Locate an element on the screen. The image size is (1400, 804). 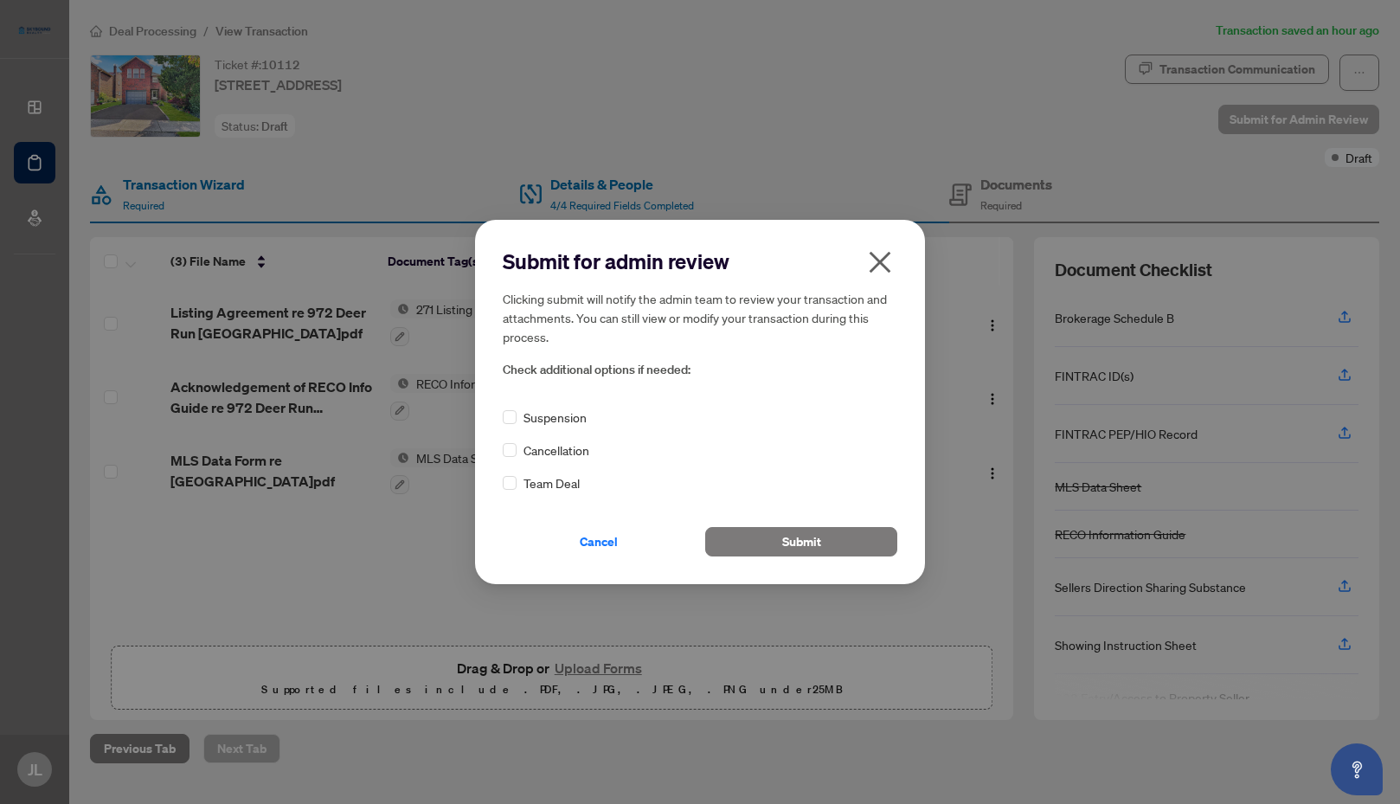
button: Open asap is located at coordinates (1357, 769).